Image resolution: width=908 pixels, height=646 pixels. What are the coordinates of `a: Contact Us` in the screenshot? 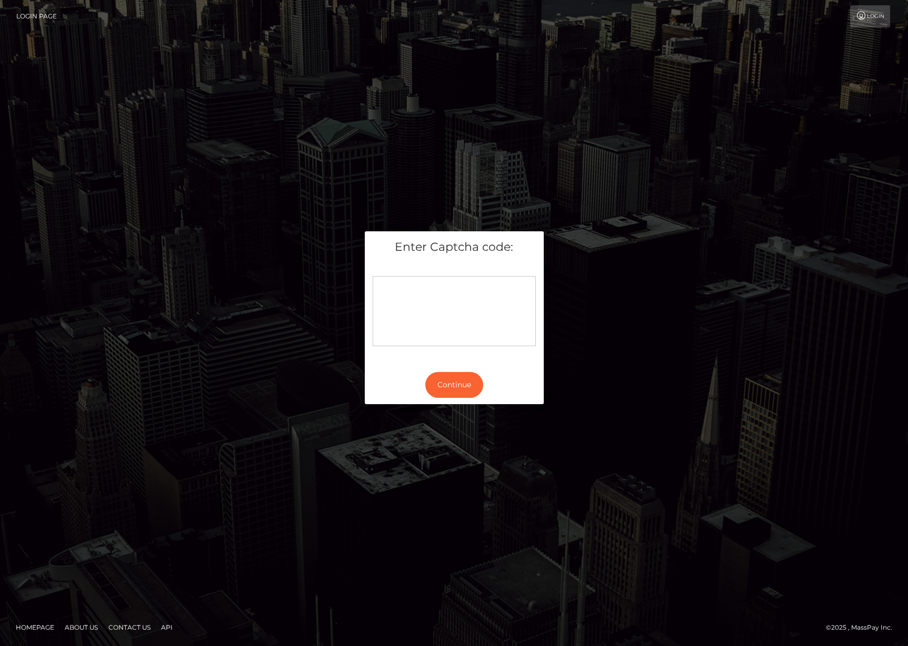 It's located at (130, 627).